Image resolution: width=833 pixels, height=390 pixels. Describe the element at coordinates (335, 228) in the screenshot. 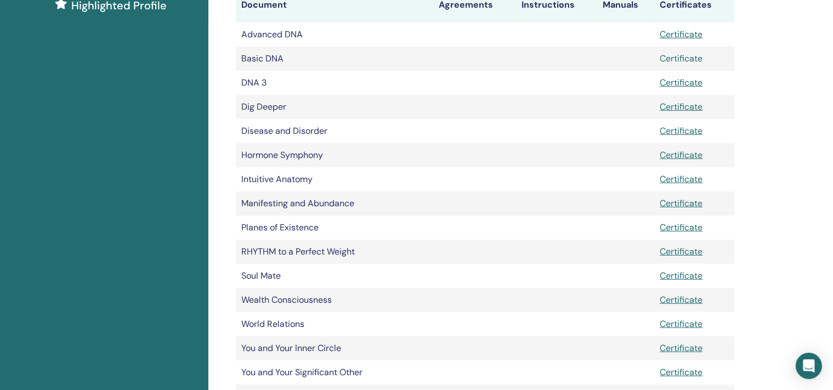

I see `td: Planes of Existence` at that location.